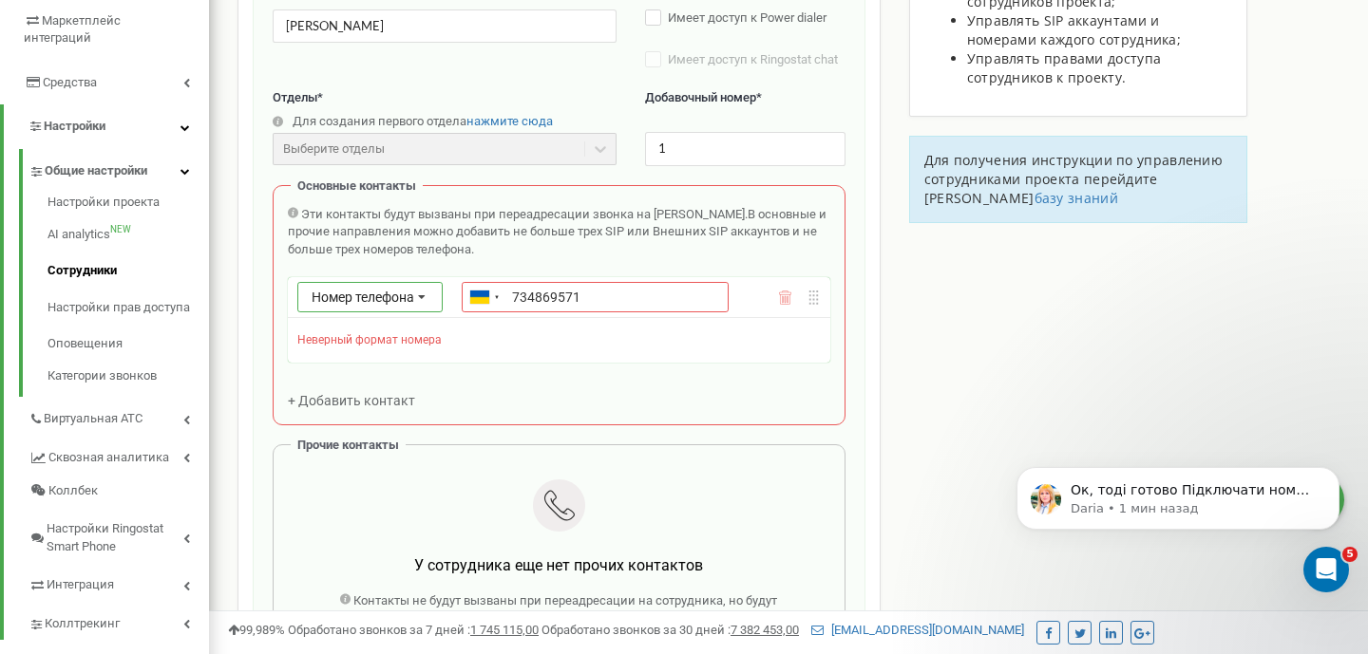 This screenshot has width=1368, height=654. What do you see at coordinates (119, 455) in the screenshot?
I see `a: Сквозная аналитика` at bounding box center [119, 455].